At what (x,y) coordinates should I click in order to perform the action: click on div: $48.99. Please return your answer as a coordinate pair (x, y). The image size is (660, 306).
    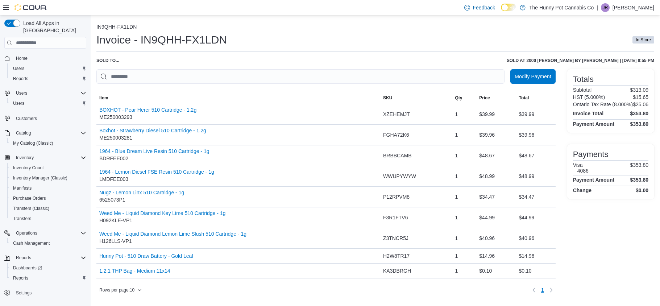
    Looking at the image, I should click on (496, 176).